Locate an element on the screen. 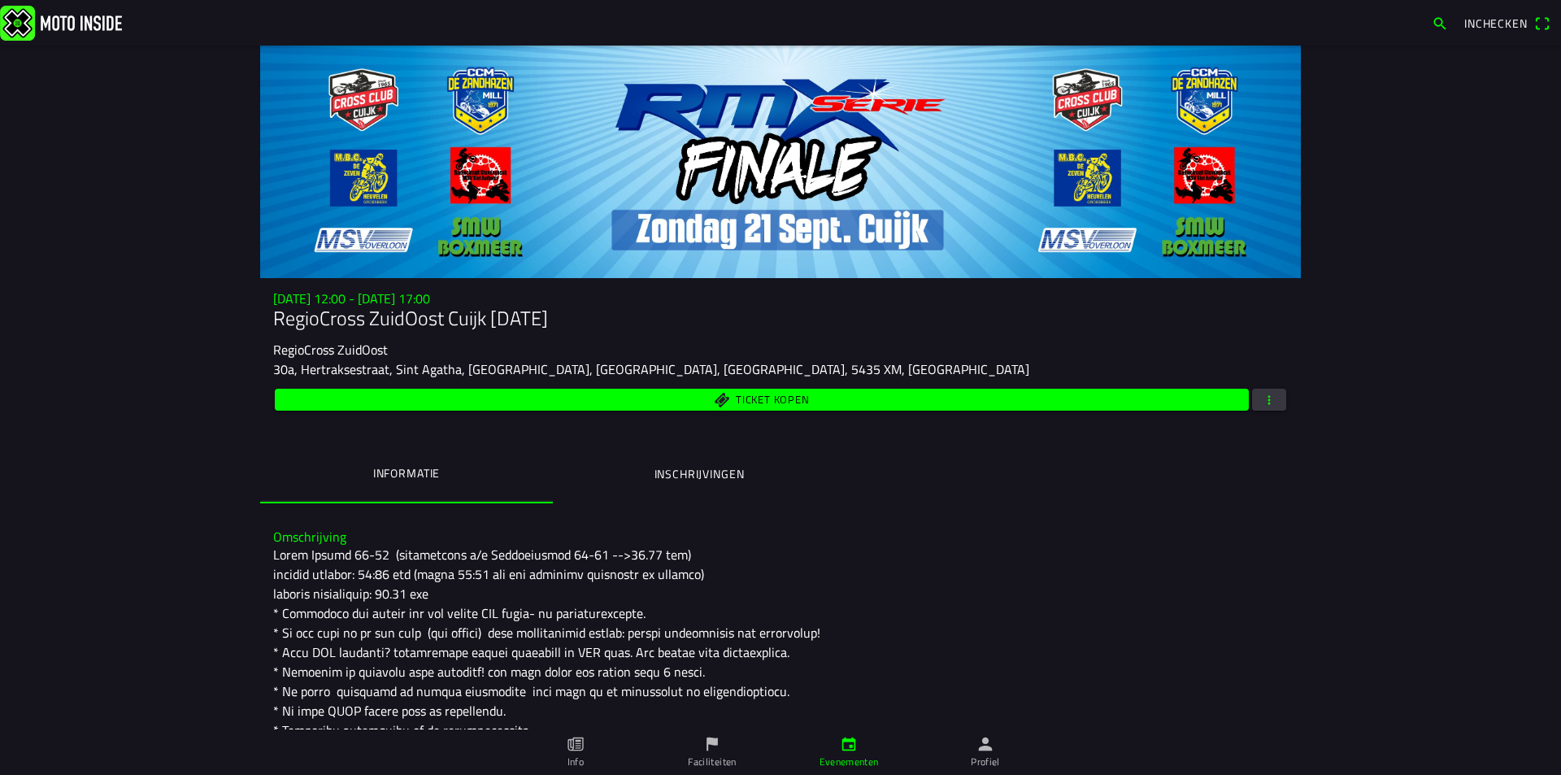  a: Incheckenqr scanner is located at coordinates (1506, 23).